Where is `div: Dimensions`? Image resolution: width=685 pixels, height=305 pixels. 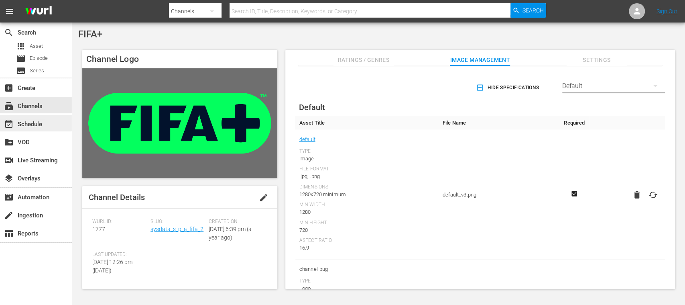 div: Dimensions is located at coordinates (367, 187).